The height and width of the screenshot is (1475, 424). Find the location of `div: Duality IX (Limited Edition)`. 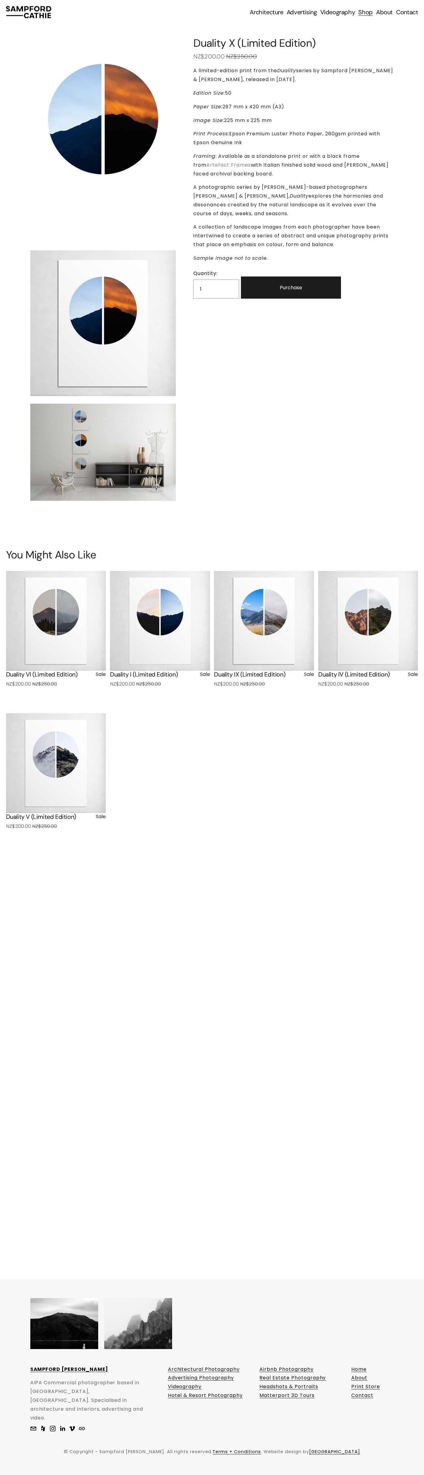

div: Duality IX (Limited Edition) is located at coordinates (250, 674).